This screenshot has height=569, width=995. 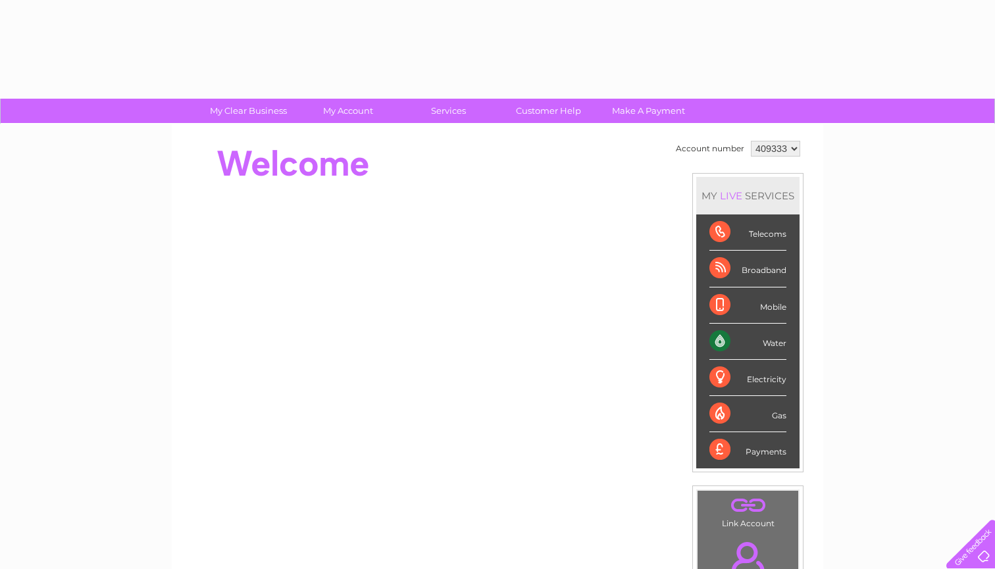 What do you see at coordinates (747, 305) in the screenshot?
I see `div: Mobile` at bounding box center [747, 305].